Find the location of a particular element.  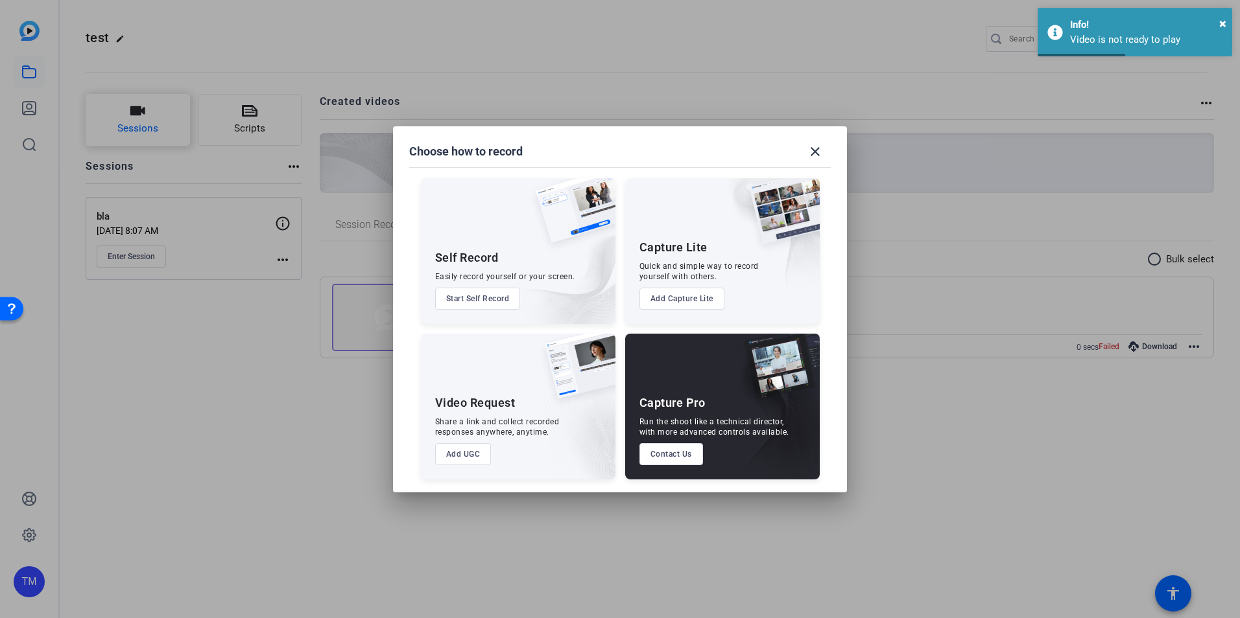

button: Add UGC is located at coordinates (463, 454).